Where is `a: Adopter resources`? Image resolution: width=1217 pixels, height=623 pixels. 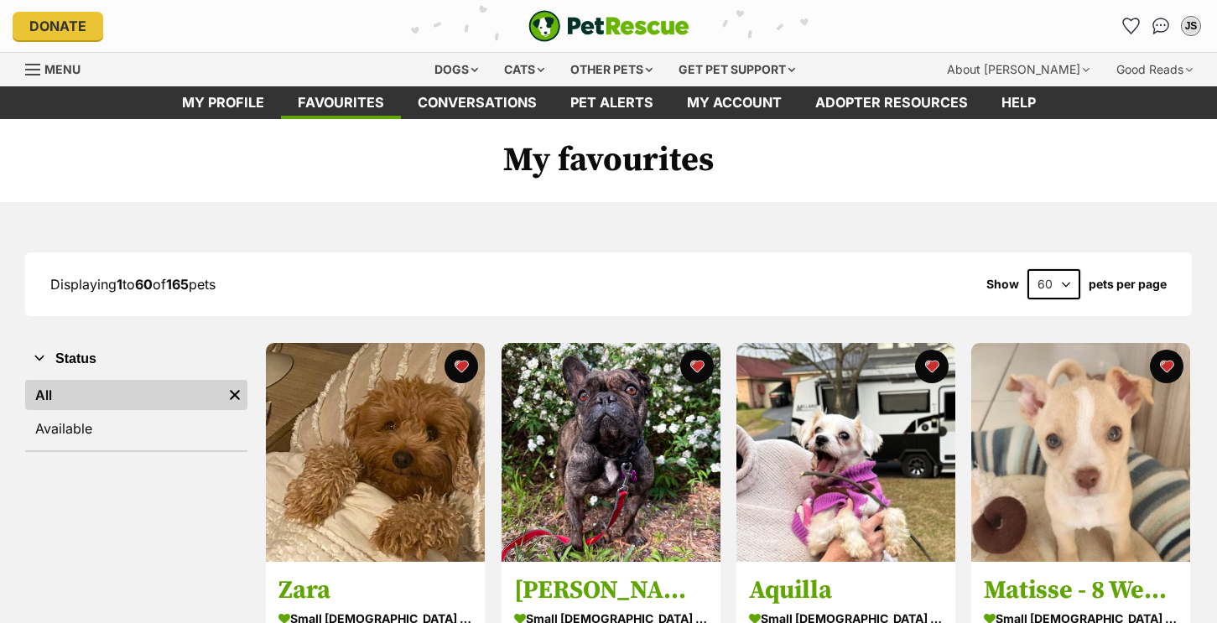 a: Adopter resources is located at coordinates (892, 102).